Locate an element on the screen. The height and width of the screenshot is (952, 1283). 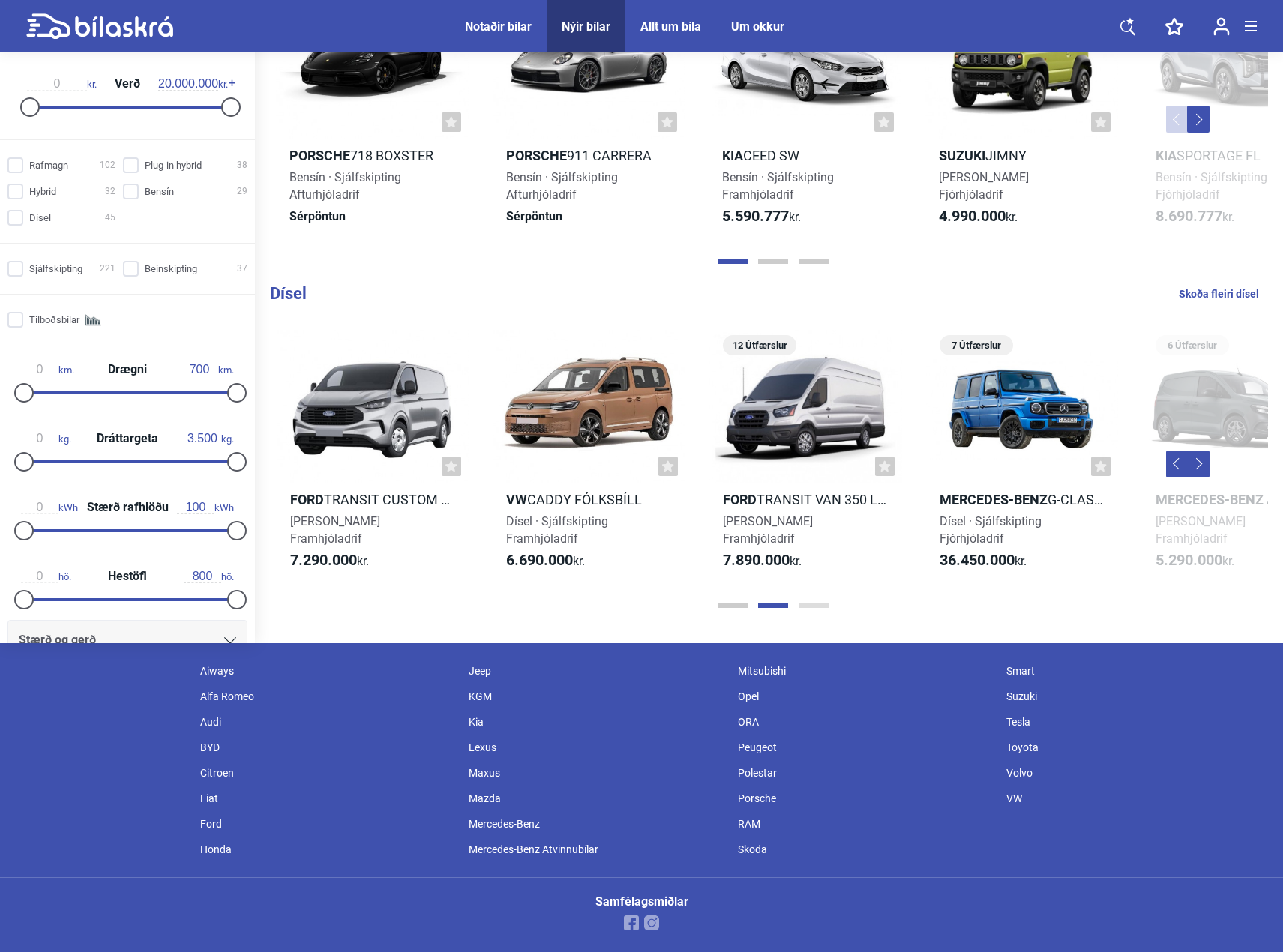
span: 6 Útfærslur is located at coordinates (1192, 345).